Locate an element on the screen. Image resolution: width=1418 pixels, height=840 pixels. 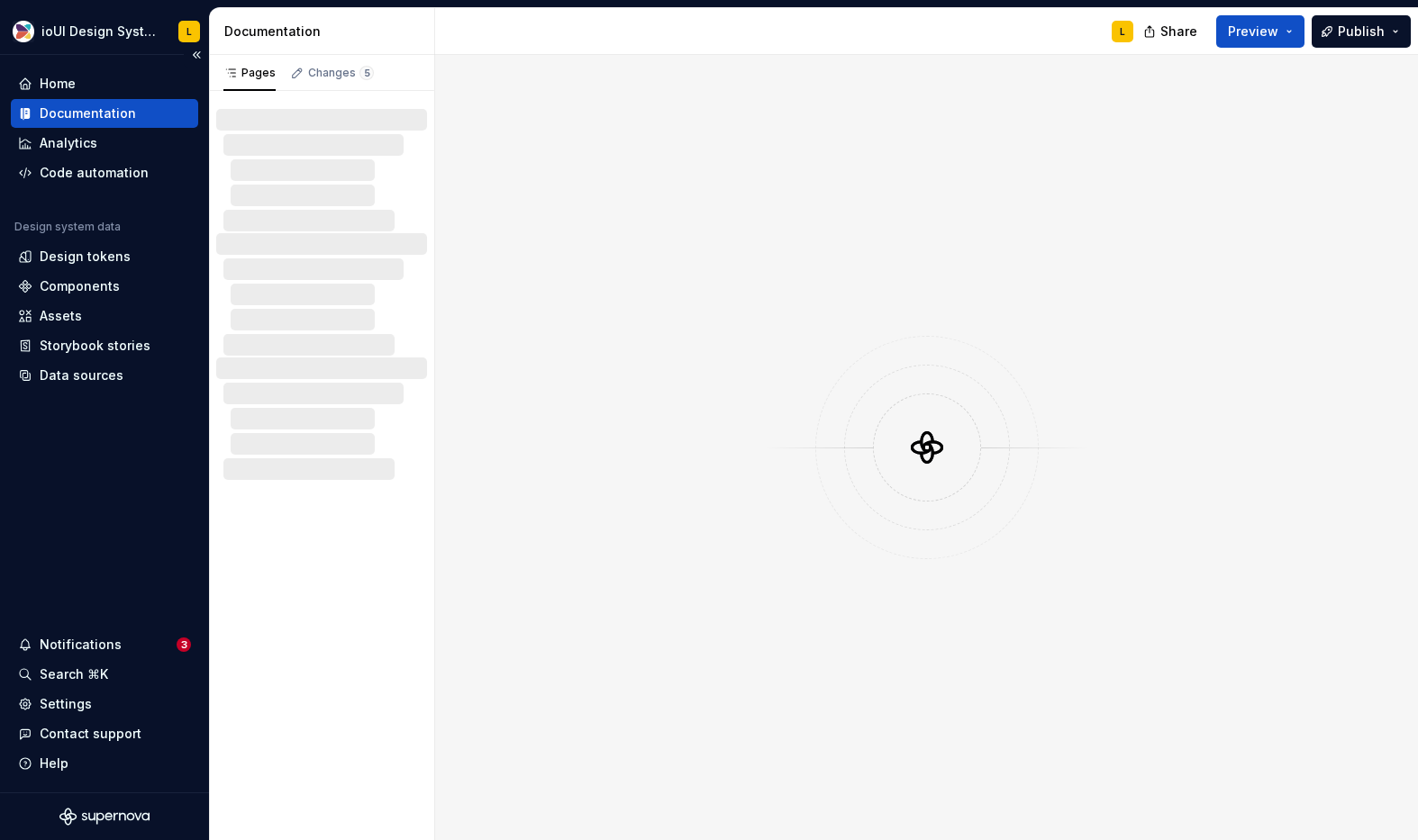
div: Contact support is located at coordinates (91, 734).